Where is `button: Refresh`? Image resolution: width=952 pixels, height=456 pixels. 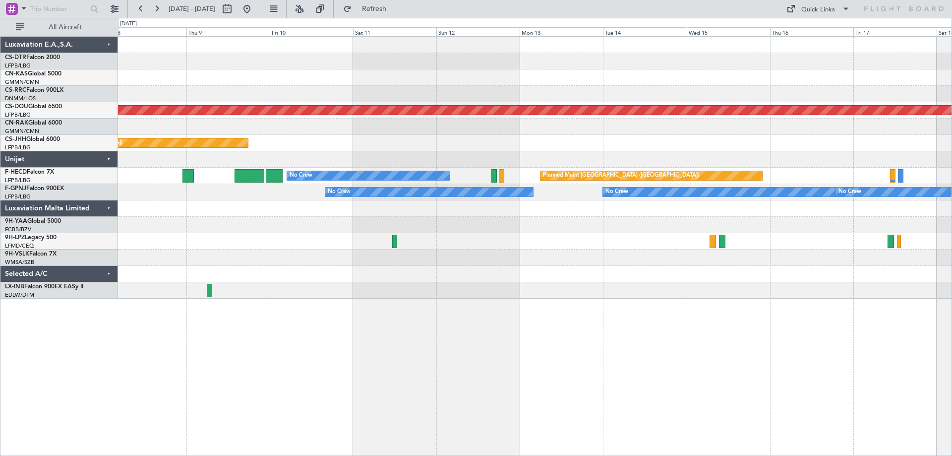 button: Refresh is located at coordinates (368, 9).